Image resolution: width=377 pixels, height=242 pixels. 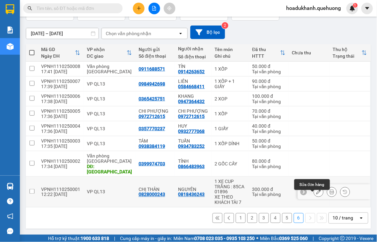 I want to click on div: 1 XỐP DÍNH, so click(x=230, y=144).